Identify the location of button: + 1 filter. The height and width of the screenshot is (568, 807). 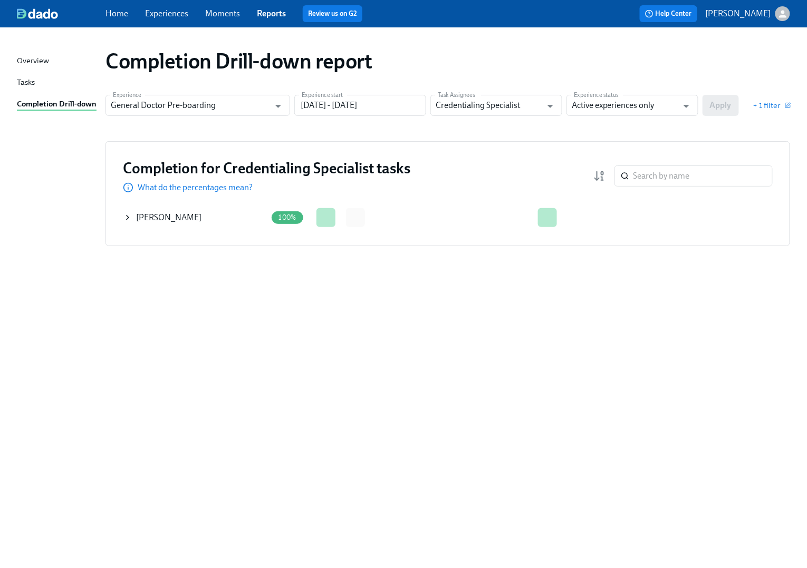
(771, 105).